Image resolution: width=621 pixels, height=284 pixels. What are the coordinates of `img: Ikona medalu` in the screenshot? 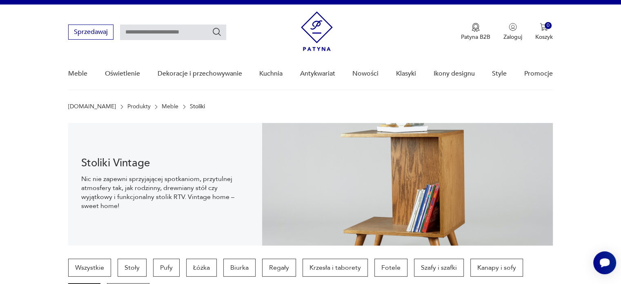 It's located at (476, 27).